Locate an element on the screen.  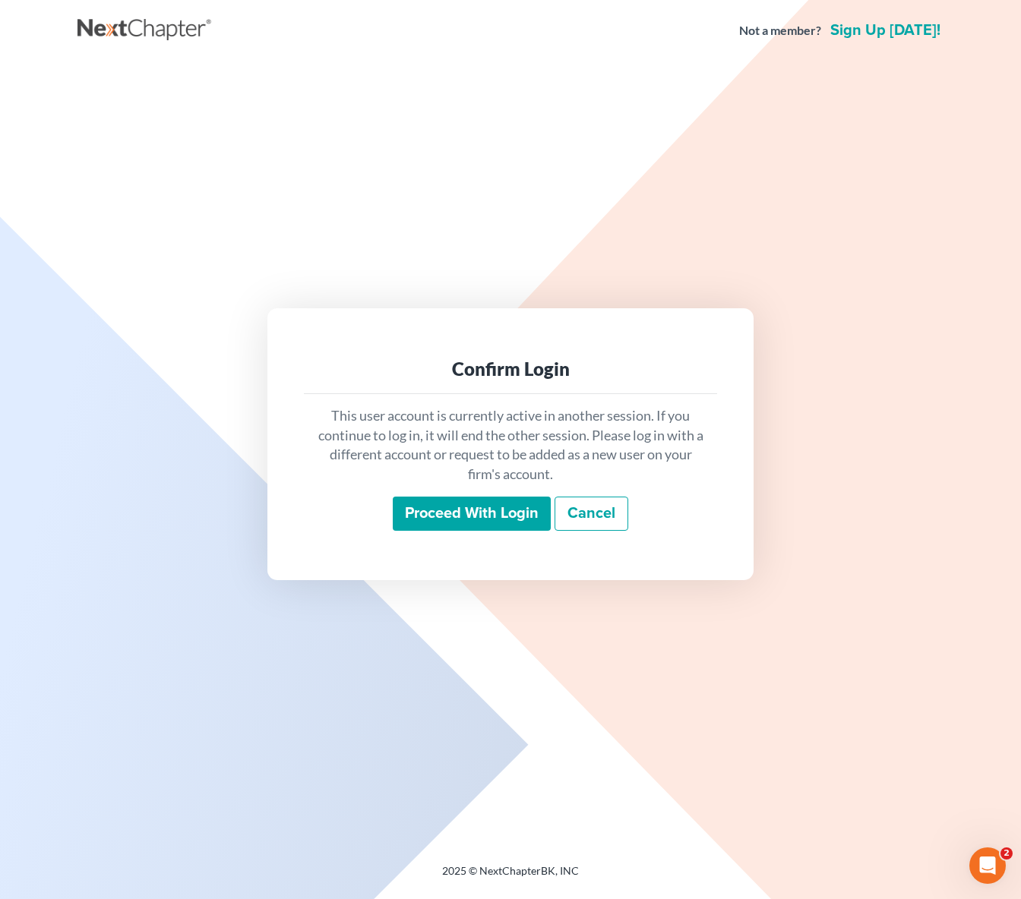
a: Cancel is located at coordinates (591, 514).